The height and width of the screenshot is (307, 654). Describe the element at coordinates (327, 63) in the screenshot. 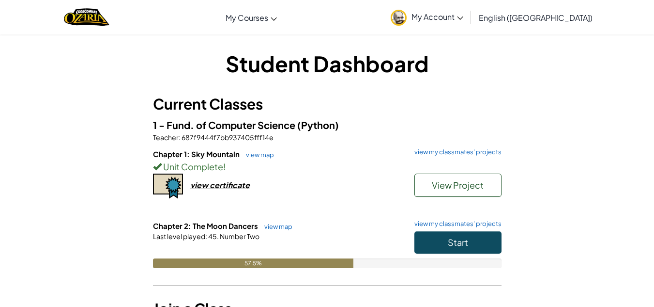

I see `h1: Student Dashboard` at that location.